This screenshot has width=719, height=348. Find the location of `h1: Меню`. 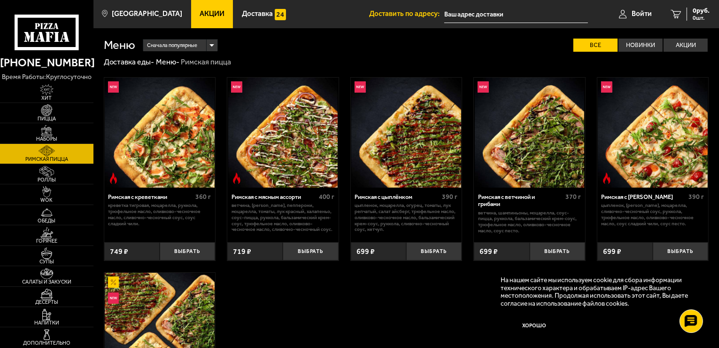

h1: Меню is located at coordinates (120, 45).